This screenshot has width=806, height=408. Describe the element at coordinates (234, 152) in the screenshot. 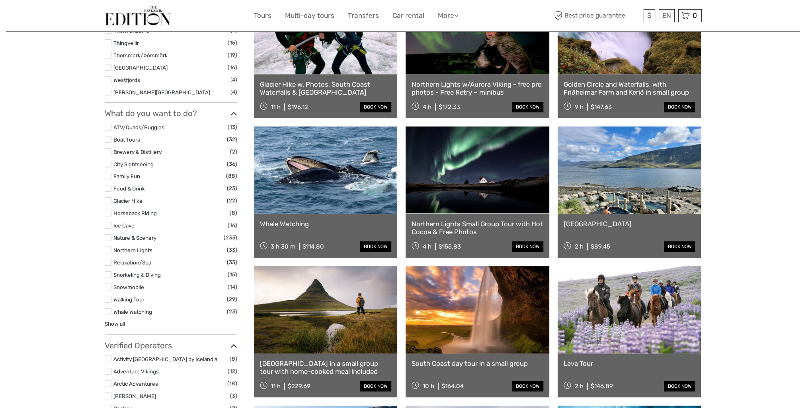

I see `span: (2)` at that location.